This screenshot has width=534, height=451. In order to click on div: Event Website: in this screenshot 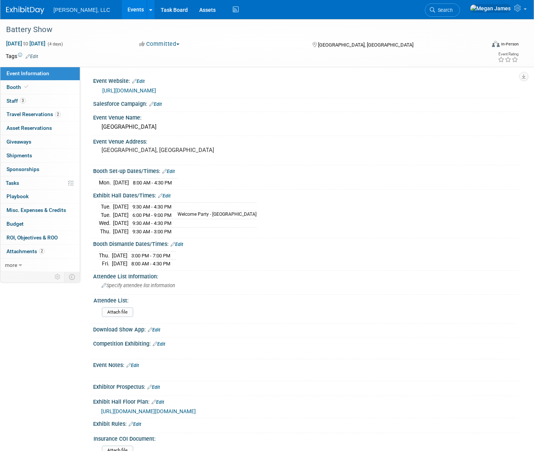, I will do `click(306, 80)`.